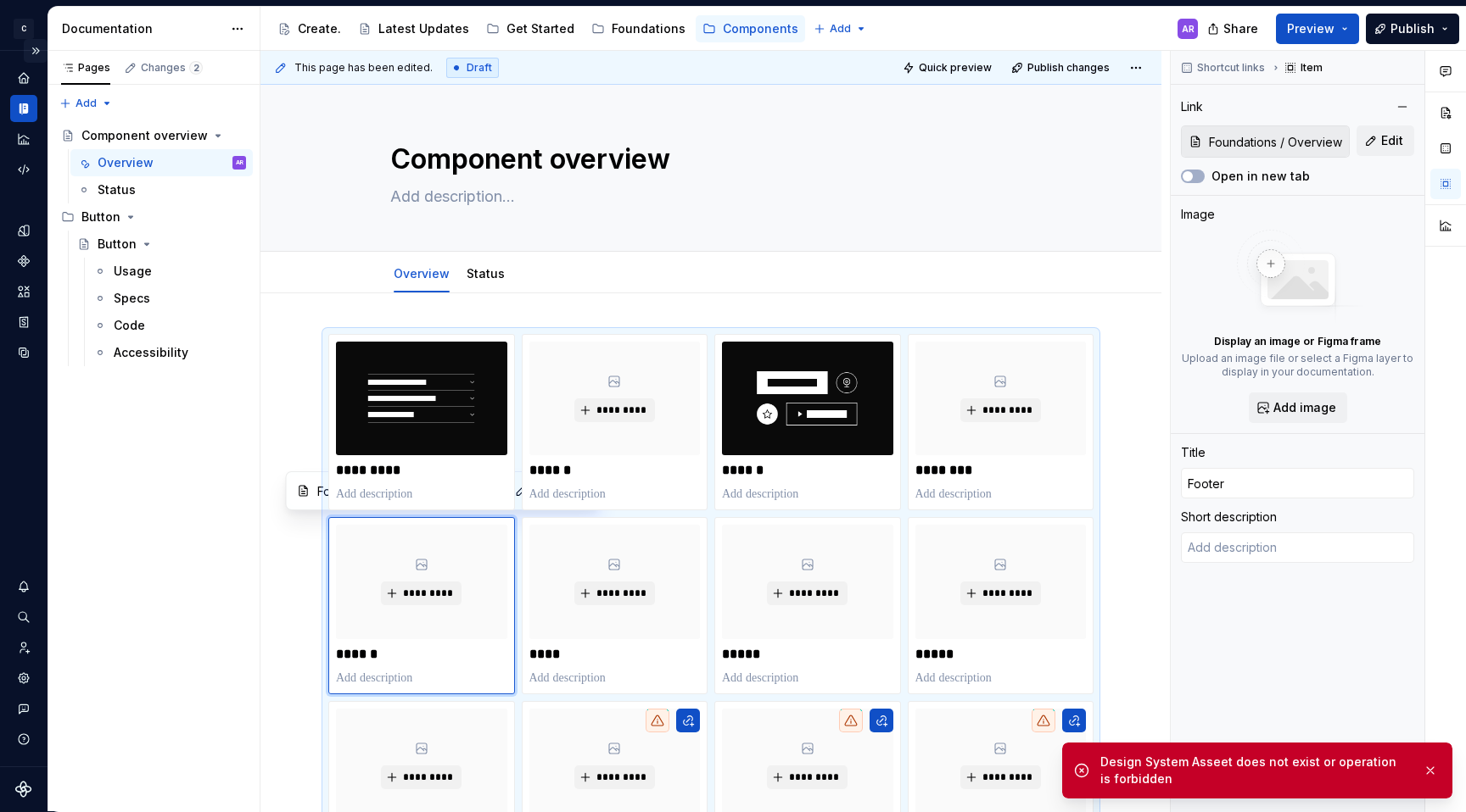 The image size is (1466, 812). I want to click on div: Specs, so click(132, 298).